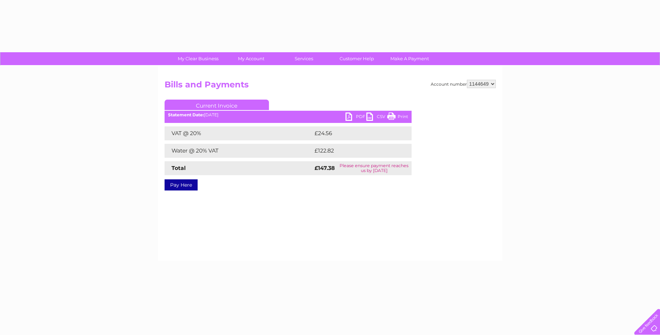 The image size is (660, 335). Describe the element at coordinates (398, 117) in the screenshot. I see `a: Print` at that location.